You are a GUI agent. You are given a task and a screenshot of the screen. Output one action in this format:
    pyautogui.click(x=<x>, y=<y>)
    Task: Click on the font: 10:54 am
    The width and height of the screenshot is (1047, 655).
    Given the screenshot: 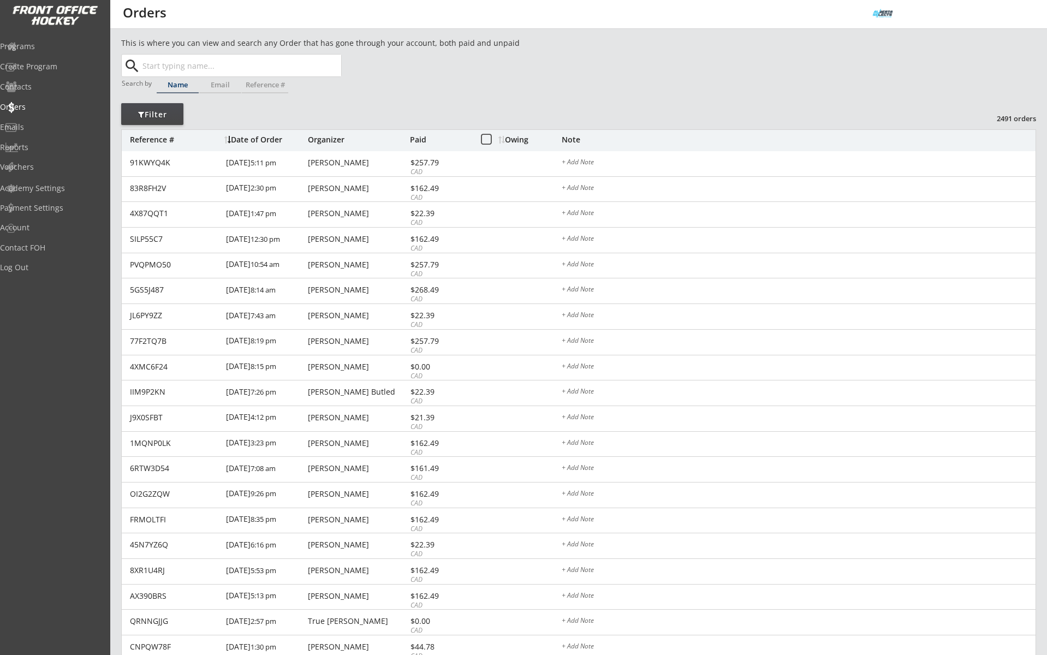 What is the action you would take?
    pyautogui.click(x=265, y=264)
    